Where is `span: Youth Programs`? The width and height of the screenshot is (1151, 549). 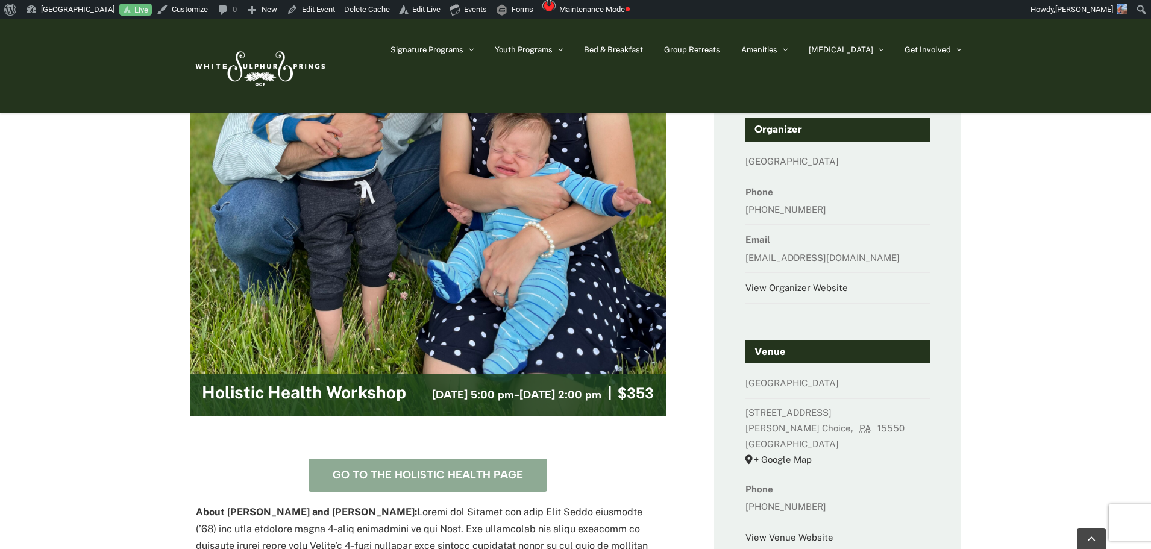
span: Youth Programs is located at coordinates (524, 49).